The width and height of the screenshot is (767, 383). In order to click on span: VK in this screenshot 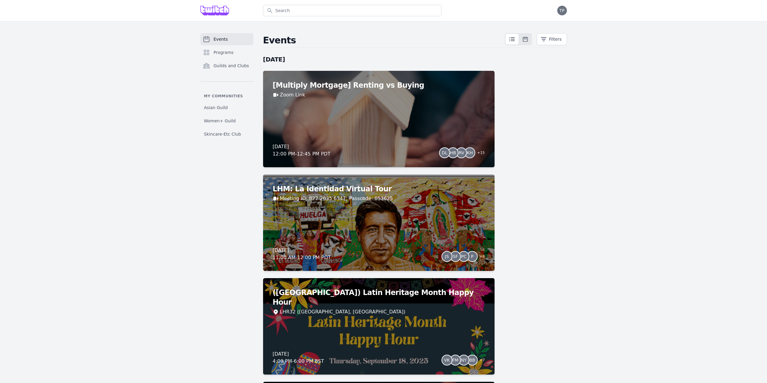, I will do `click(447, 360)`.